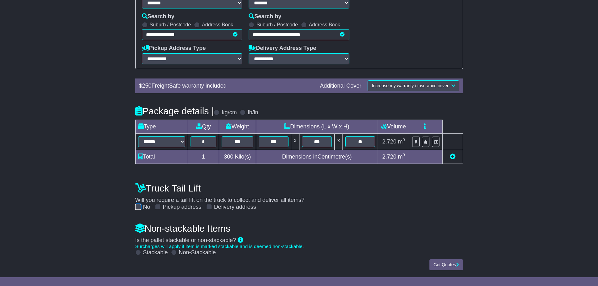 The height and width of the screenshot is (286, 598). What do you see at coordinates (237, 127) in the screenshot?
I see `td: Weight` at bounding box center [237, 127].